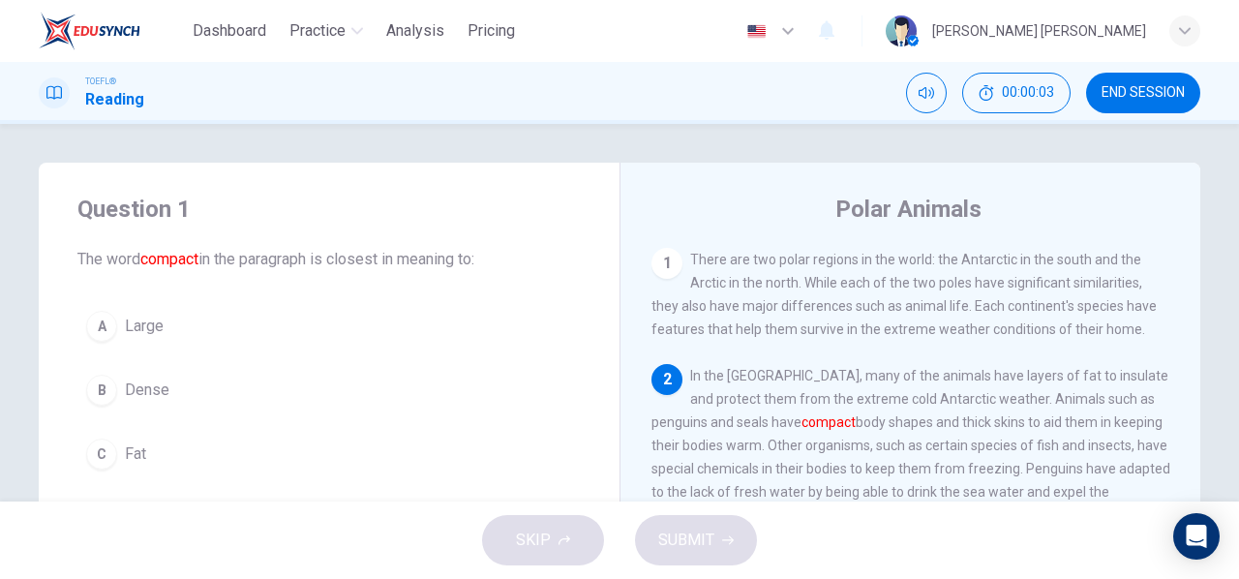  I want to click on a: Pricing, so click(491, 31).